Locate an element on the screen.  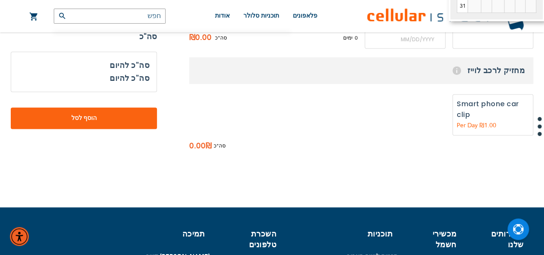
span: הוסף לסל is located at coordinates (84, 118).